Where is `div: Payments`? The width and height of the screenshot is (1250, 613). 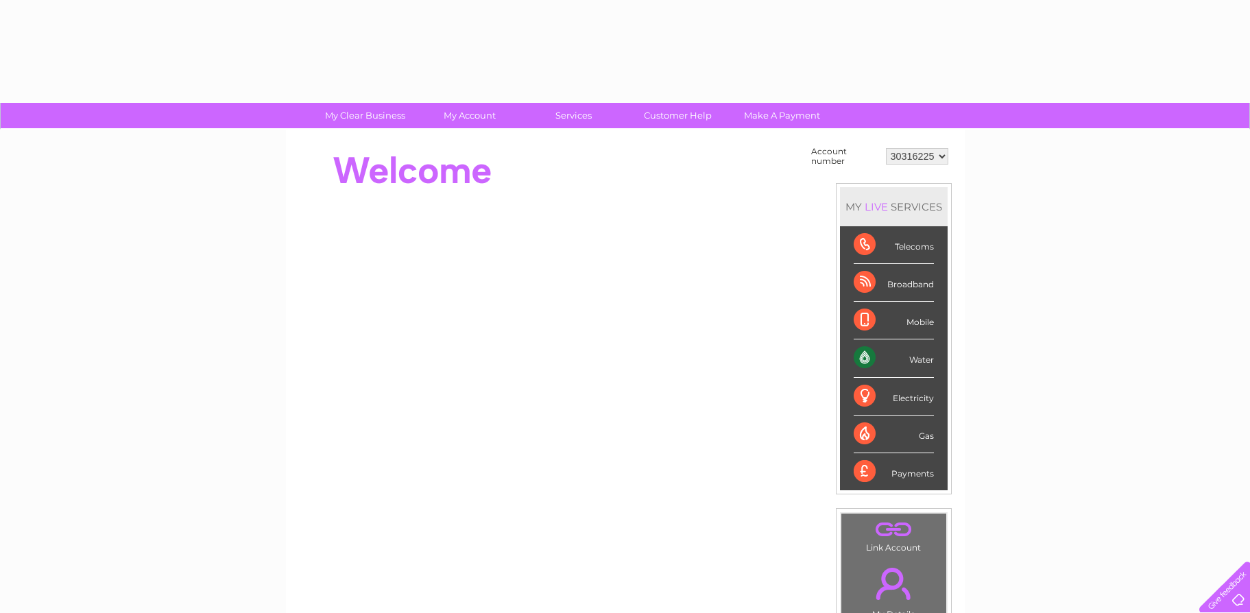
div: Payments is located at coordinates (893, 472).